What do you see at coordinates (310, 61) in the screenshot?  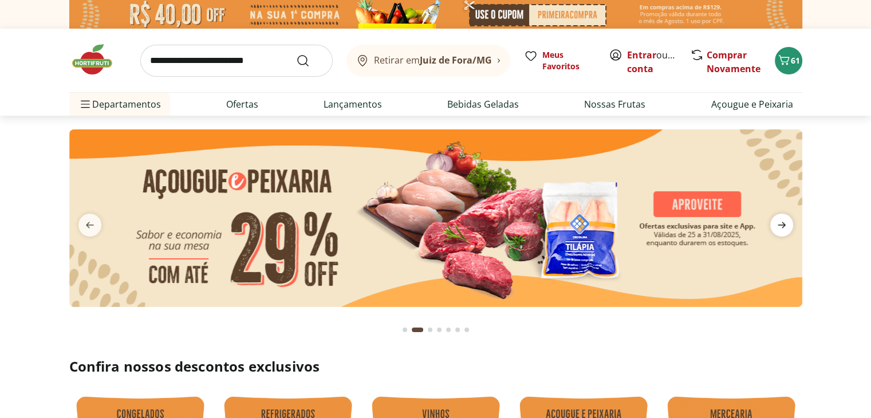 I see `button: Submit Search` at bounding box center [310, 61].